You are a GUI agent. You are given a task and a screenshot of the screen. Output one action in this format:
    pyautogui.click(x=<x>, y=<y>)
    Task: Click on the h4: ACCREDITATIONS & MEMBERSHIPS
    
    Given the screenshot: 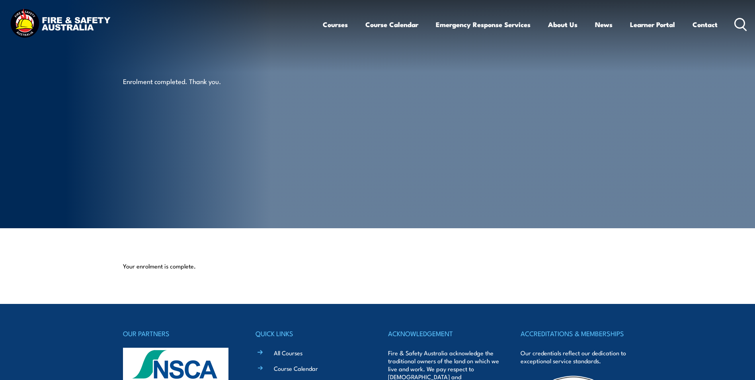 What is the action you would take?
    pyautogui.click(x=576, y=333)
    